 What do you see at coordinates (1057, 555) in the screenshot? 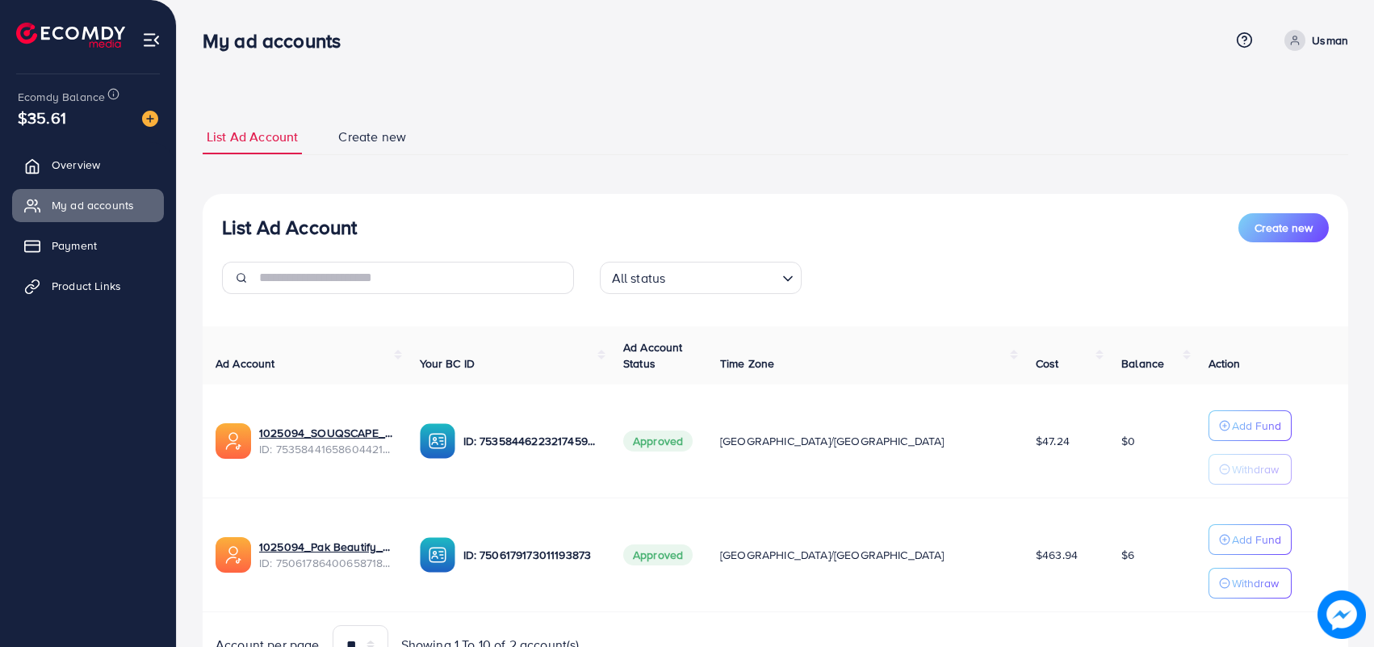
I see `span: $463.94` at bounding box center [1057, 555].